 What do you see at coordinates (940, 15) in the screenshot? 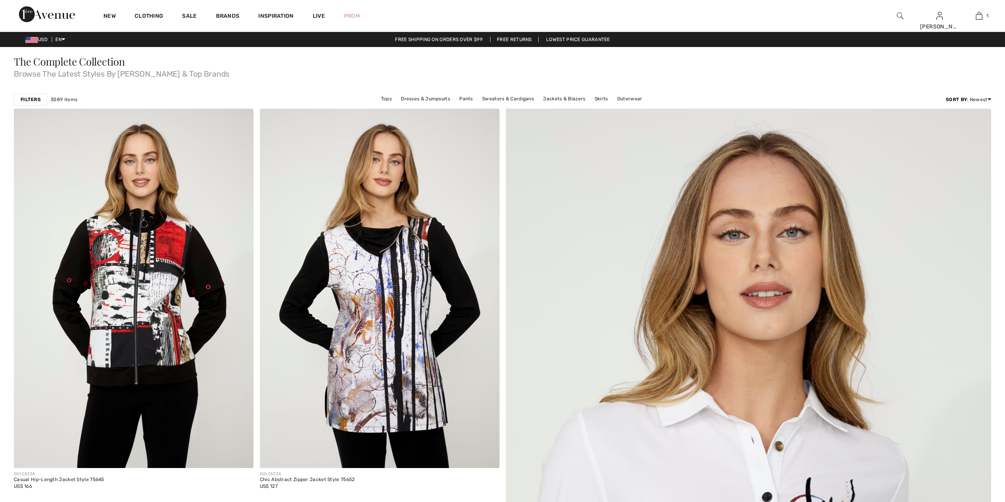
I see `a: Sign In` at bounding box center [940, 15].